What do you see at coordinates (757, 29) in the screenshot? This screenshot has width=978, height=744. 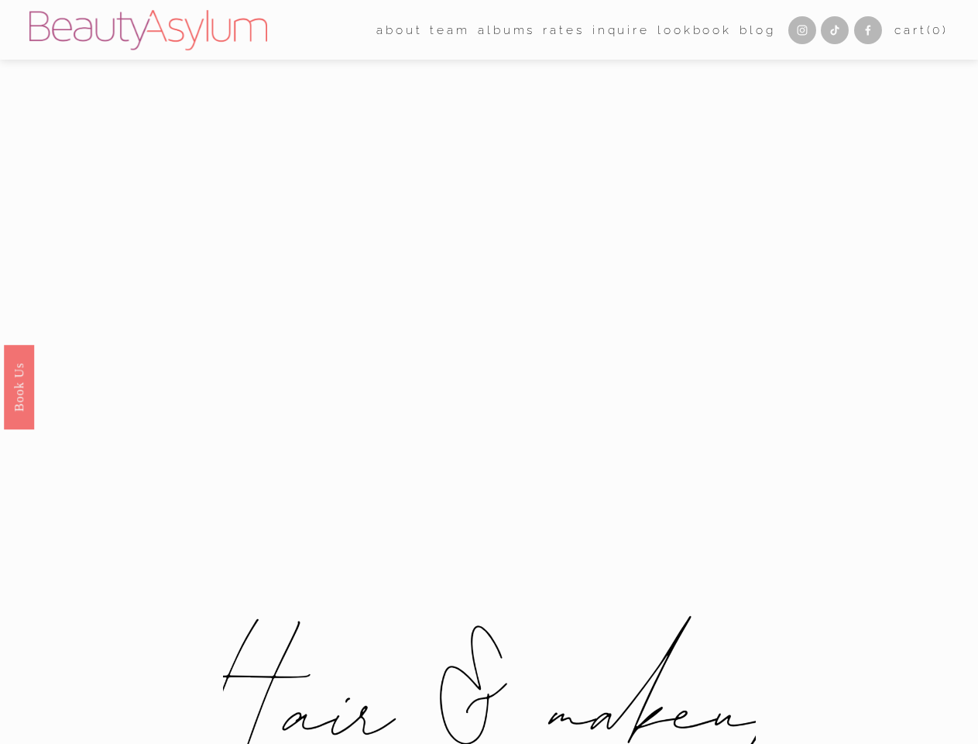 I see `a: Blog` at bounding box center [757, 29].